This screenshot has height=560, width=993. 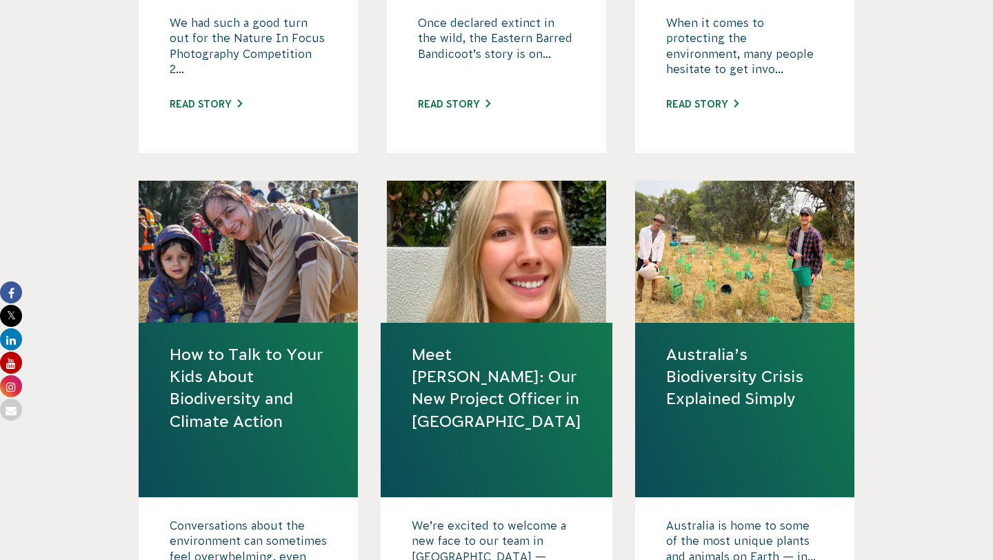 What do you see at coordinates (745, 50) in the screenshot?
I see `p: When it comes to protecting the environment, many people hesitate to get invo...` at bounding box center [745, 50].